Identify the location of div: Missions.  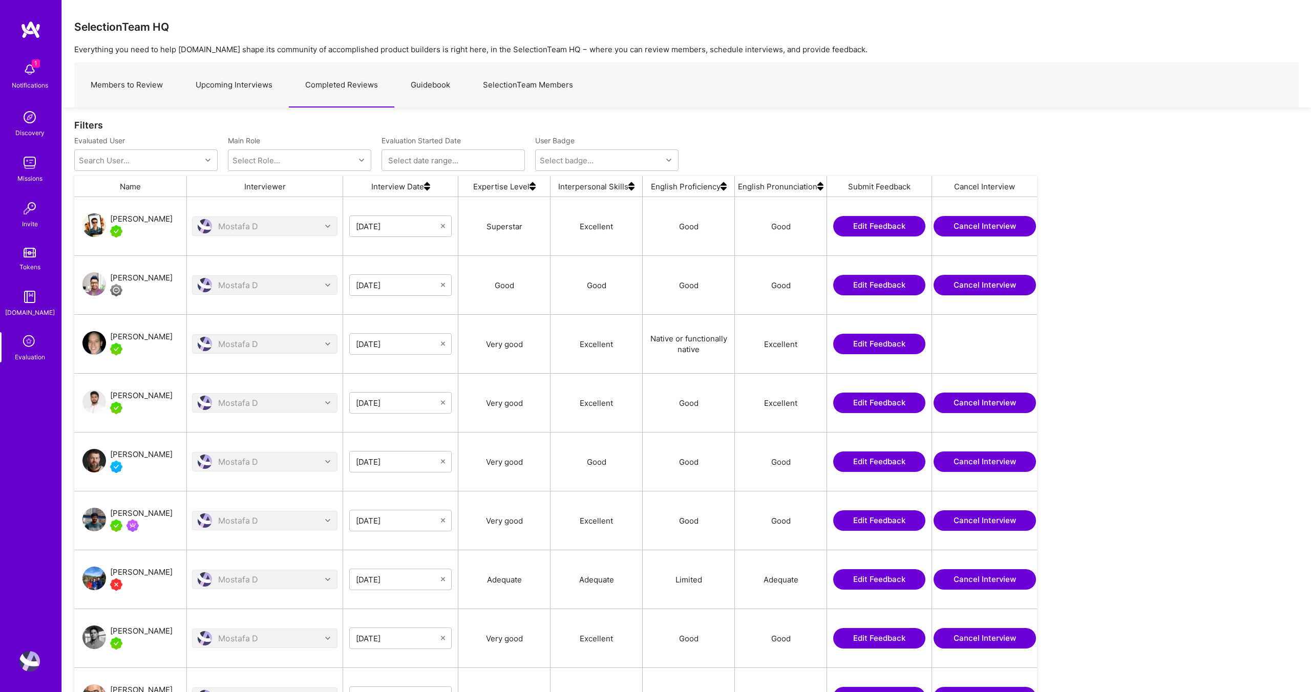
(30, 178).